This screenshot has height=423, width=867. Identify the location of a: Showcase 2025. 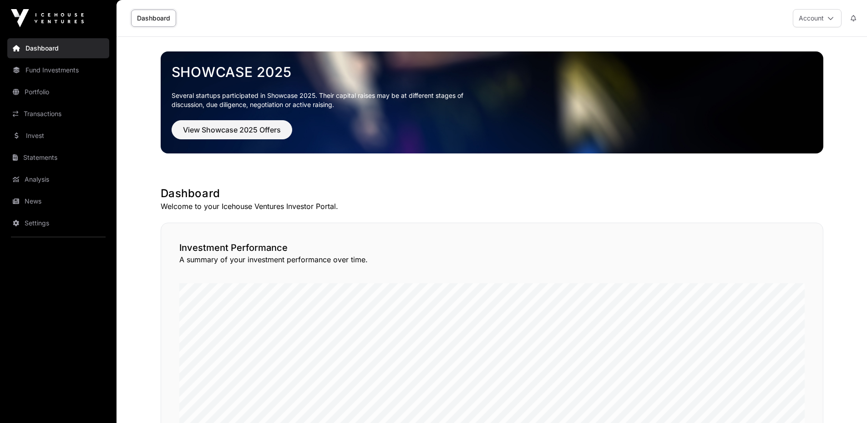
(492, 72).